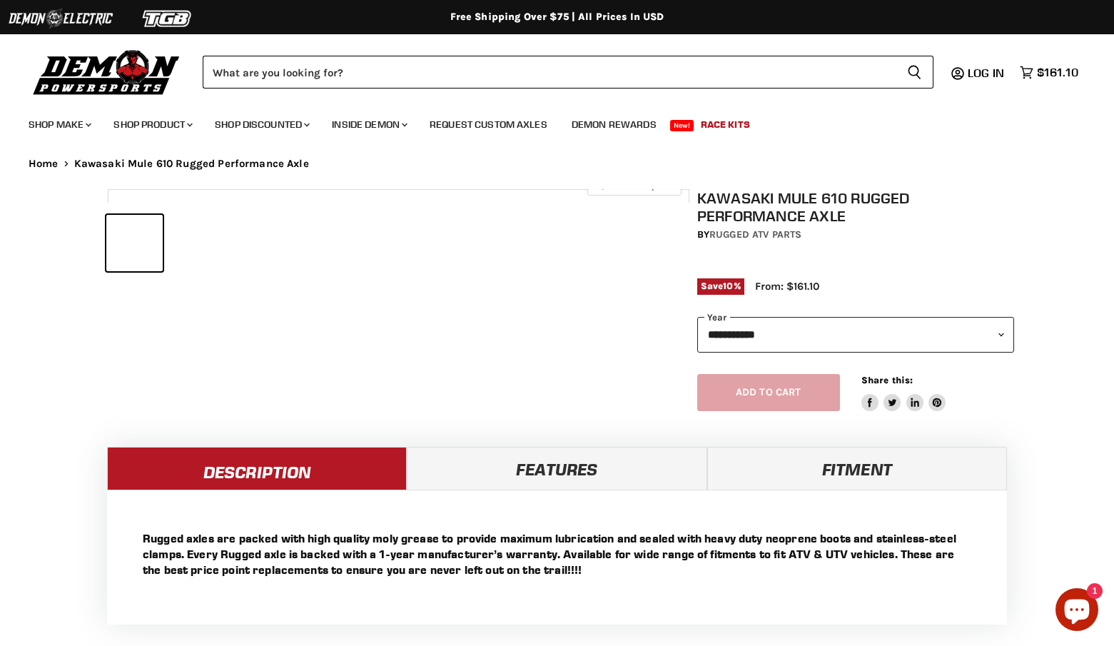 The image size is (1114, 646). What do you see at coordinates (106, 71) in the screenshot?
I see `img: Demon Powersports` at bounding box center [106, 71].